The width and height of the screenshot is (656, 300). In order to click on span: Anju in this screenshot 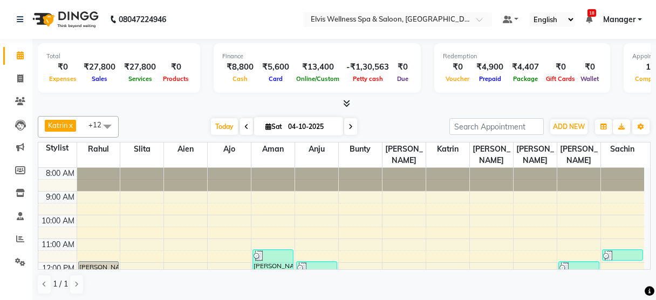, I will do `click(316, 149)`.